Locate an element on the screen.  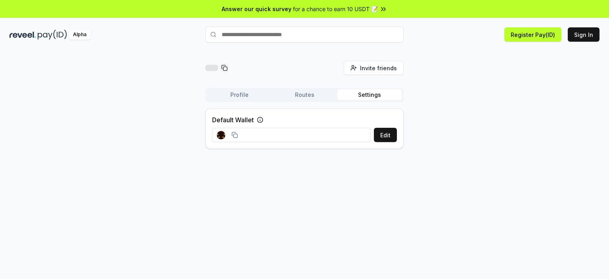
button: Edit is located at coordinates (386, 135).